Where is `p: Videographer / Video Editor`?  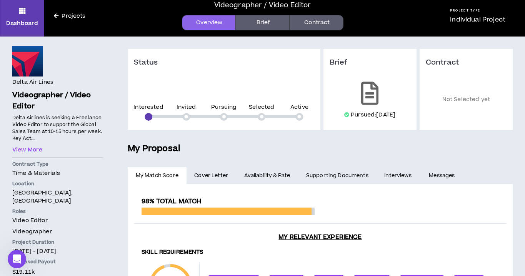
p: Videographer / Video Editor is located at coordinates (58, 101).